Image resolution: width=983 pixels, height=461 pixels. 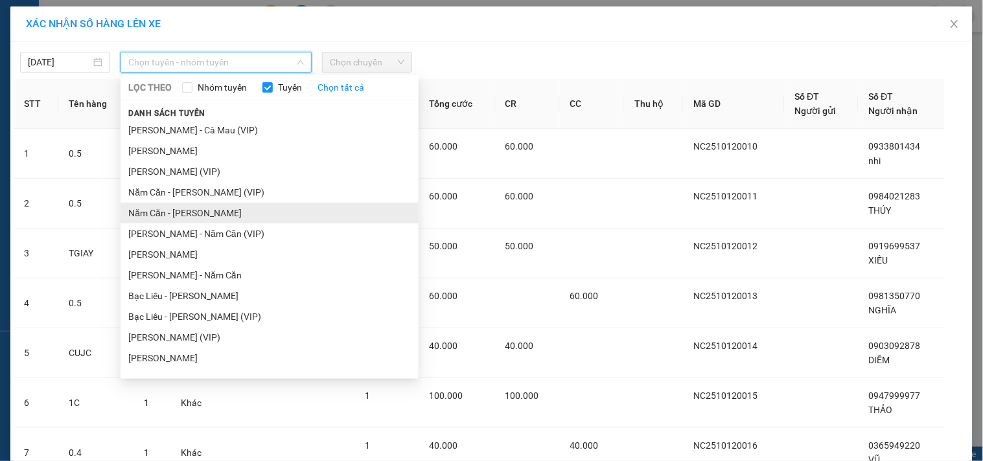 I want to click on span: NC2510120011, so click(x=726, y=196).